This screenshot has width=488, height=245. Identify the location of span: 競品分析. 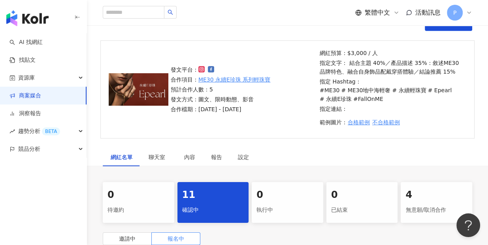
(29, 149).